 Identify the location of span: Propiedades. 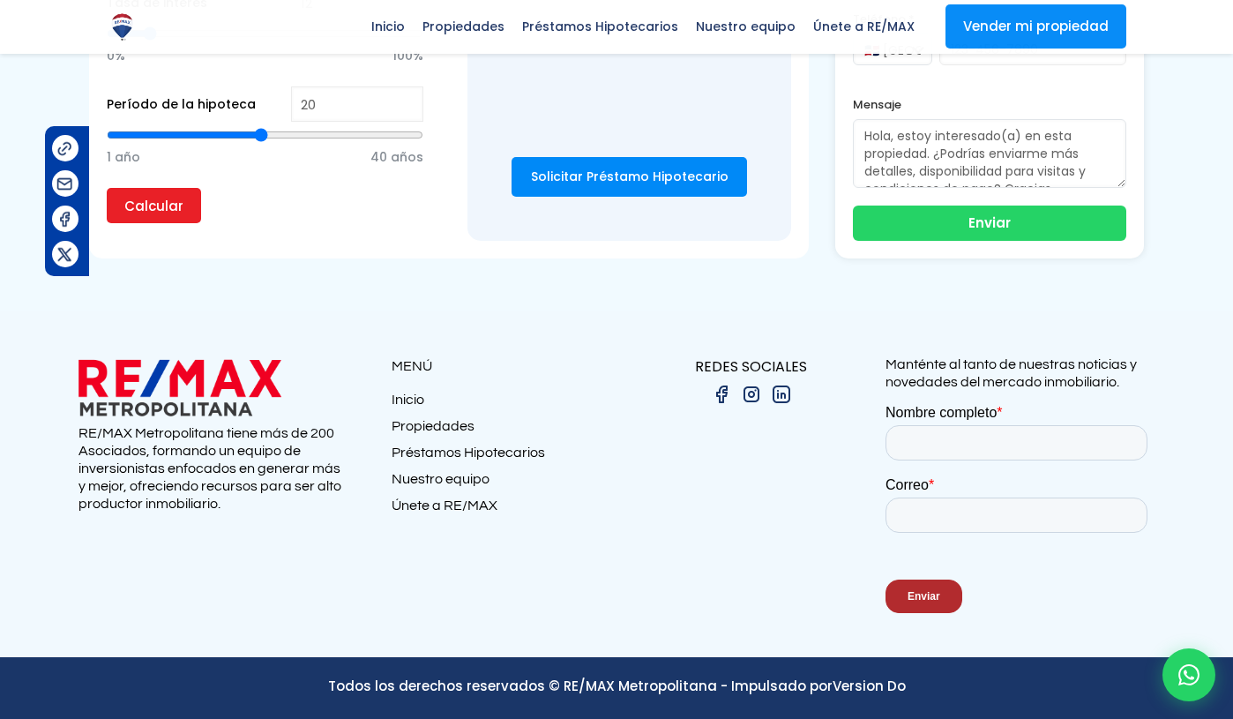
(463, 26).